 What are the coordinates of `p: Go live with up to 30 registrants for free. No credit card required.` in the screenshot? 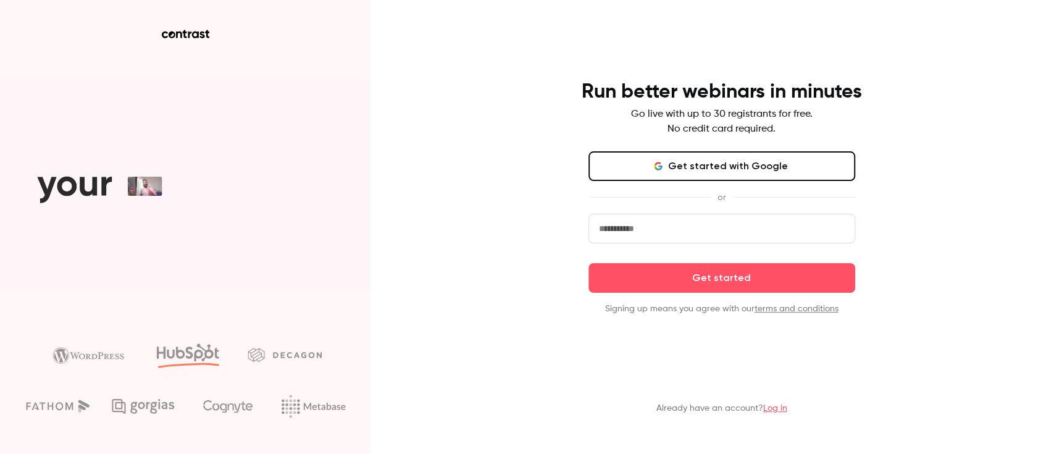 It's located at (722, 122).